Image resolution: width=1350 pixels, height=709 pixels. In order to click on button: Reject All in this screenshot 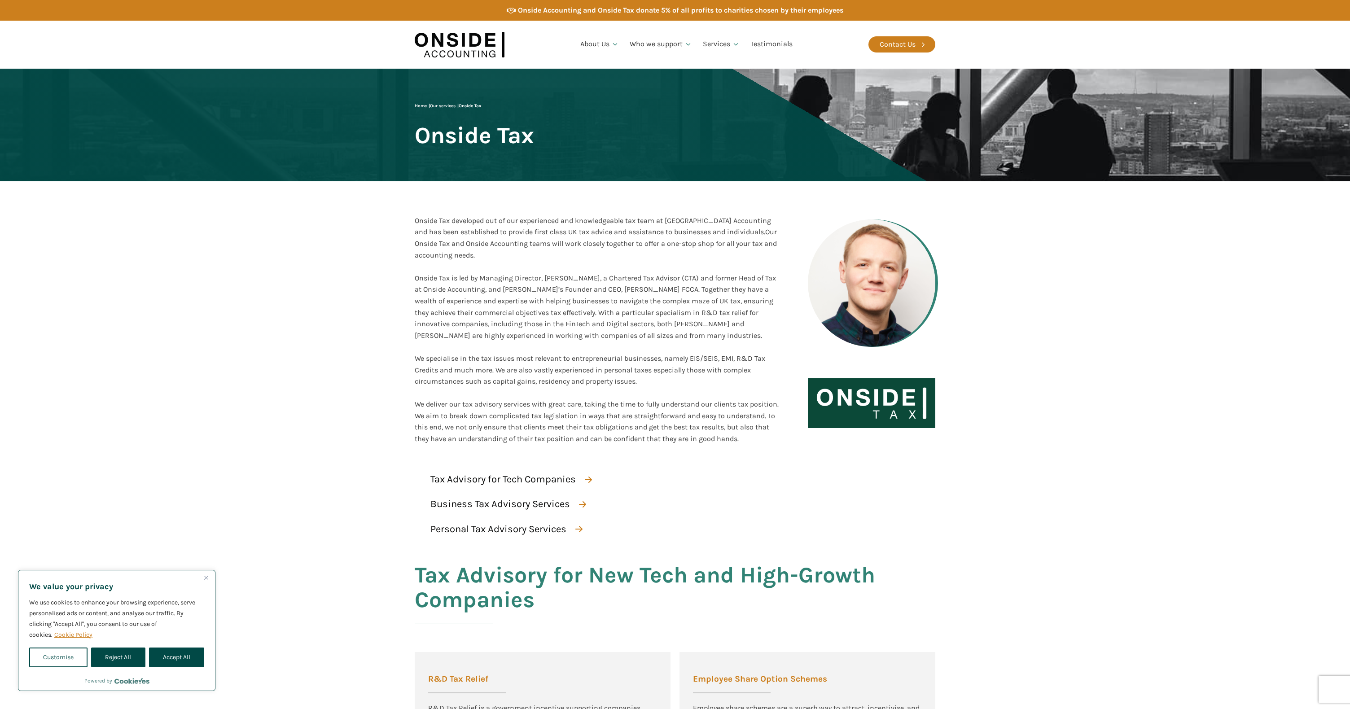, I will do `click(118, 658)`.